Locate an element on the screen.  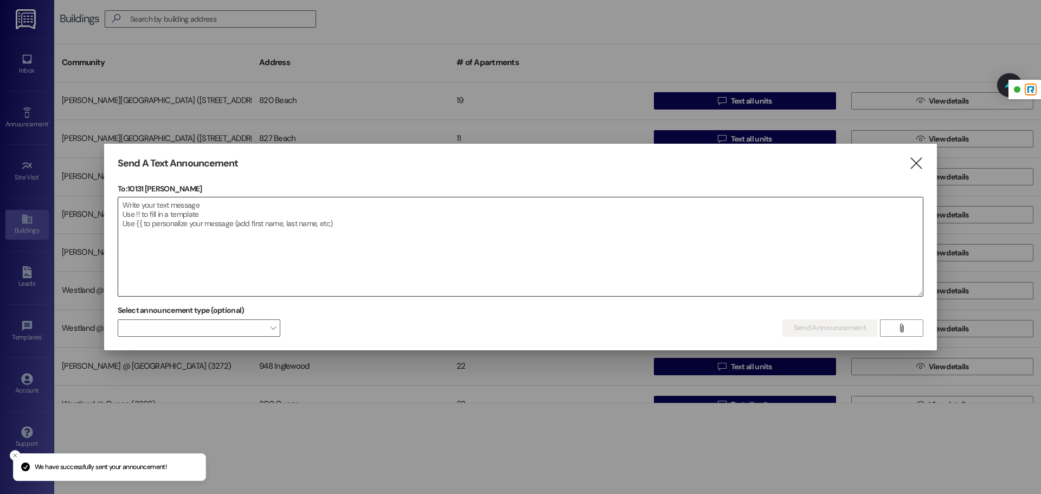
p: We have successfully sent your announcement! is located at coordinates (100, 467).